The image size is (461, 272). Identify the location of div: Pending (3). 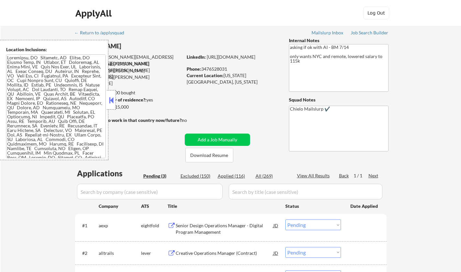
(160, 176).